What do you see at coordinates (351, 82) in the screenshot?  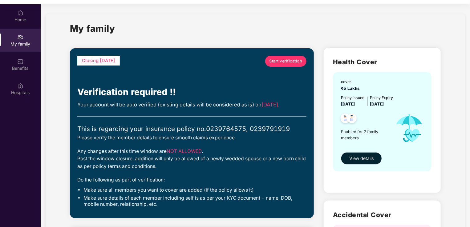 I see `div: cover` at bounding box center [351, 82].